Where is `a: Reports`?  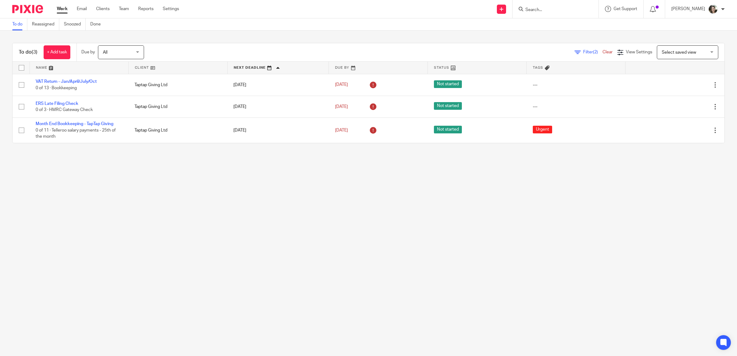
a: Reports is located at coordinates (146, 9).